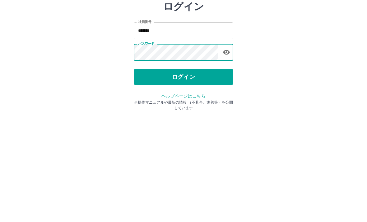 Image resolution: width=367 pixels, height=222 pixels. What do you see at coordinates (184, 45) in the screenshot?
I see `h2: ログイン` at bounding box center [184, 45].